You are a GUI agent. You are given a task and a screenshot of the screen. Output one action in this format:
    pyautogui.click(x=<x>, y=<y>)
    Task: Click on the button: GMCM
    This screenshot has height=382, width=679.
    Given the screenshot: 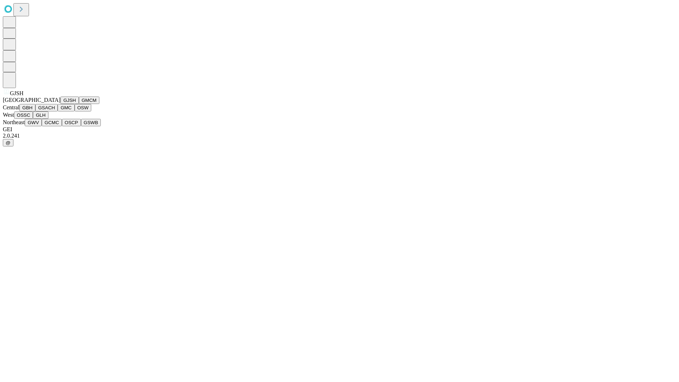 What is the action you would take?
    pyautogui.click(x=89, y=100)
    